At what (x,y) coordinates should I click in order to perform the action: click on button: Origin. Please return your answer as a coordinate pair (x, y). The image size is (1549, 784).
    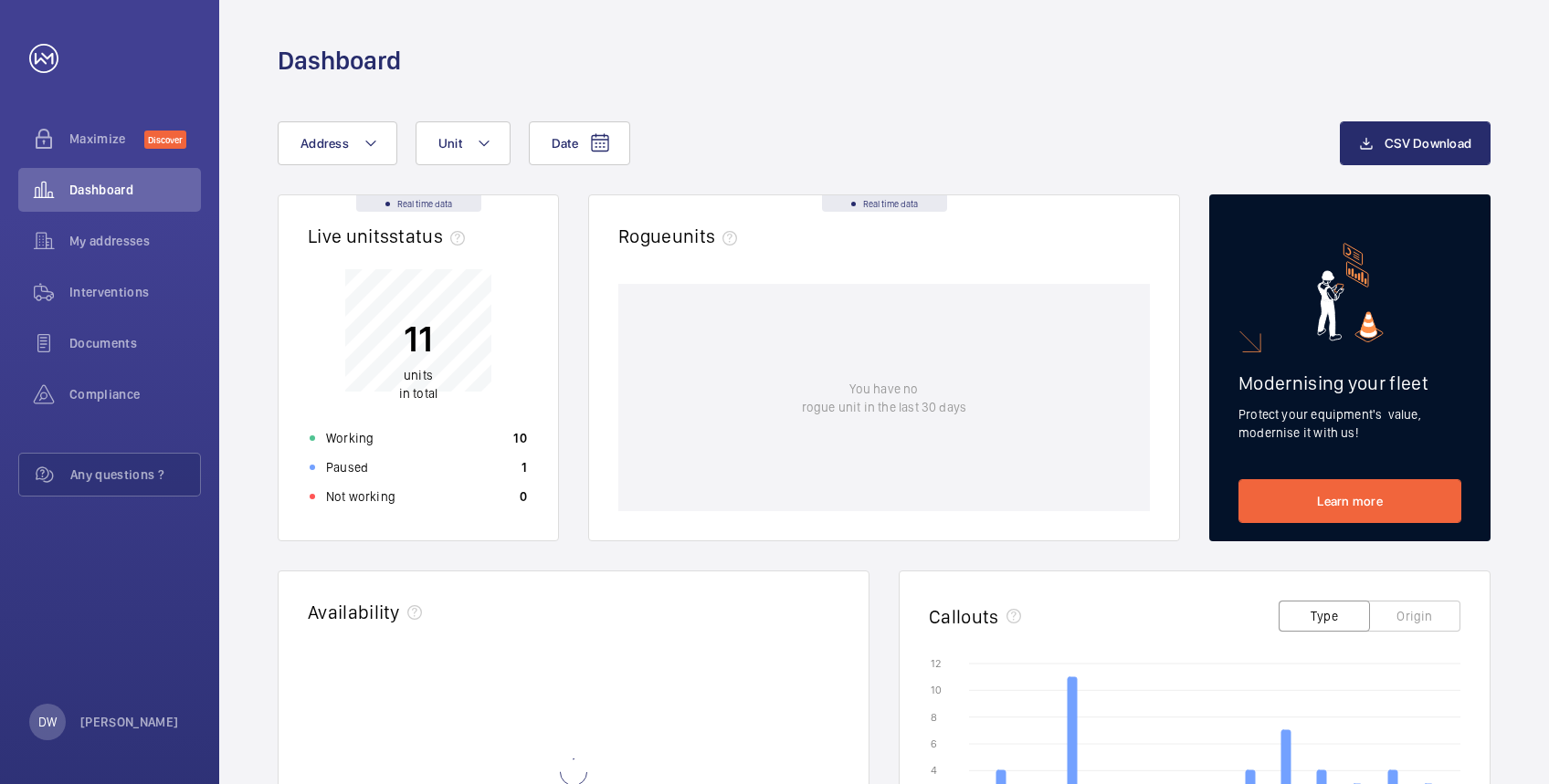
    Looking at the image, I should click on (1414, 616).